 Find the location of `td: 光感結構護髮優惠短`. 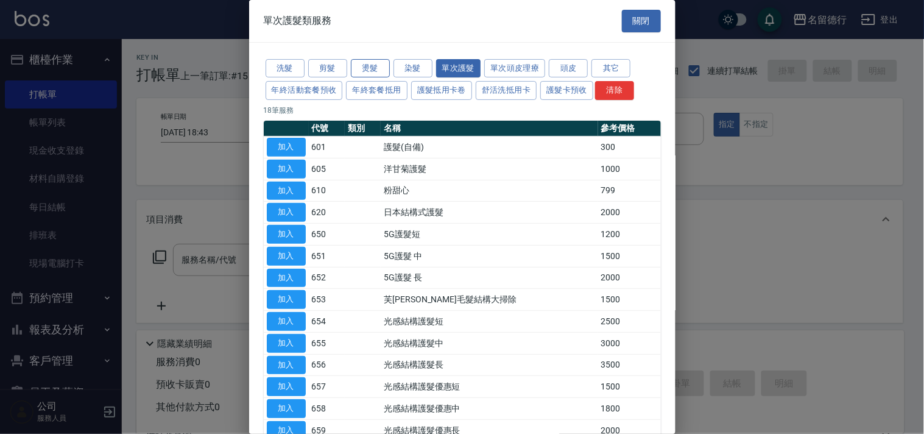

td: 光感結構護髮優惠短 is located at coordinates (489, 387).